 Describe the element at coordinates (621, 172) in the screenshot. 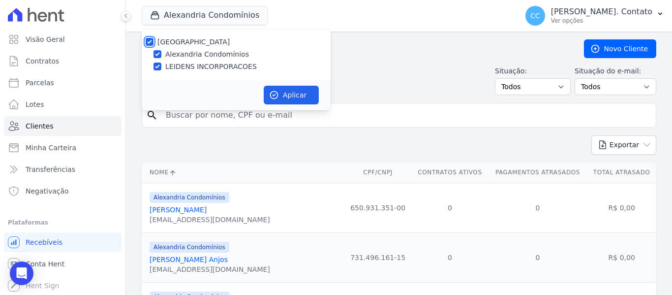

I see `th: Total Atrasado` at that location.